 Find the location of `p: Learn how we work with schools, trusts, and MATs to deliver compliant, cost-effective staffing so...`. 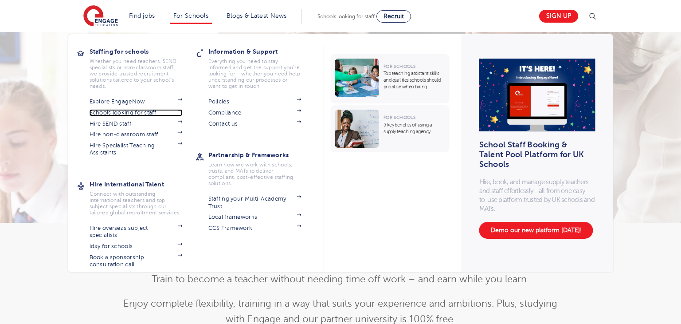

p: Learn how we work with schools, trusts, and MATs to deliver compliant, cost-effective staffing so... is located at coordinates (255, 174).